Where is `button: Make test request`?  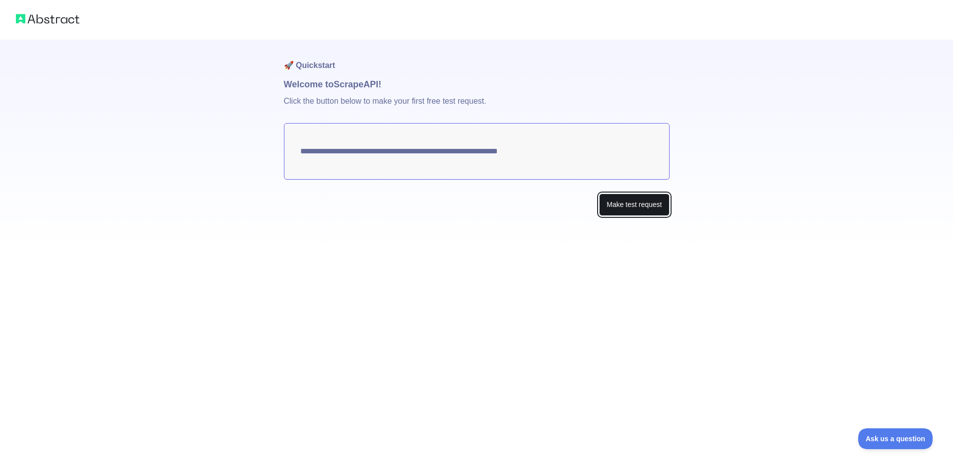
button: Make test request is located at coordinates (634, 204).